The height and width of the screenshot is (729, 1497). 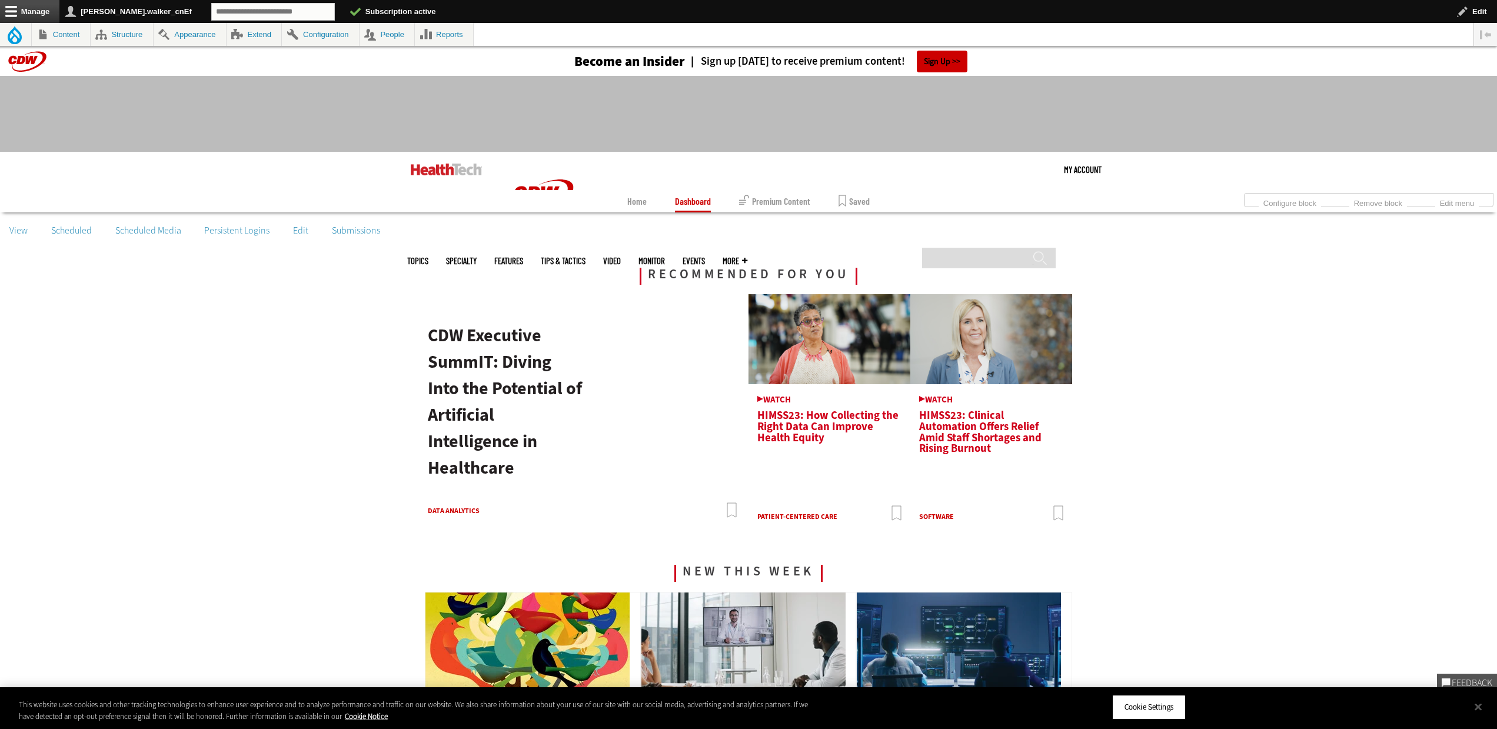 I want to click on a: CDW Executive SummIT: Diving Into the Potential of Artificial Intelligence in Healthcare, so click(x=505, y=401).